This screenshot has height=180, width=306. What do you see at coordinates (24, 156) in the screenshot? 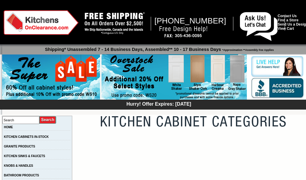
I see `a: KITCHEN SINKS & FAUCETS` at bounding box center [24, 156].